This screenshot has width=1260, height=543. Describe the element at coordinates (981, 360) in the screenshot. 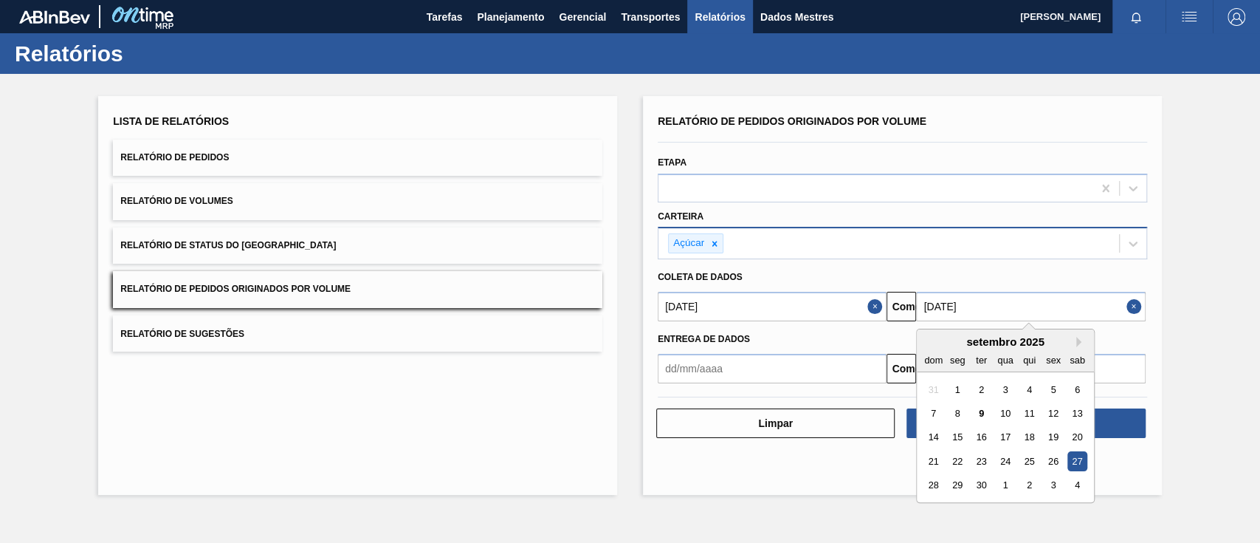

I see `div: ter` at that location.